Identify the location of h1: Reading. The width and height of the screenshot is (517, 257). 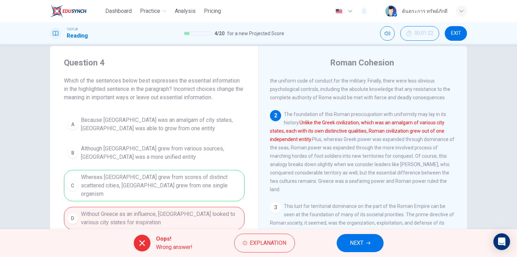
(77, 36).